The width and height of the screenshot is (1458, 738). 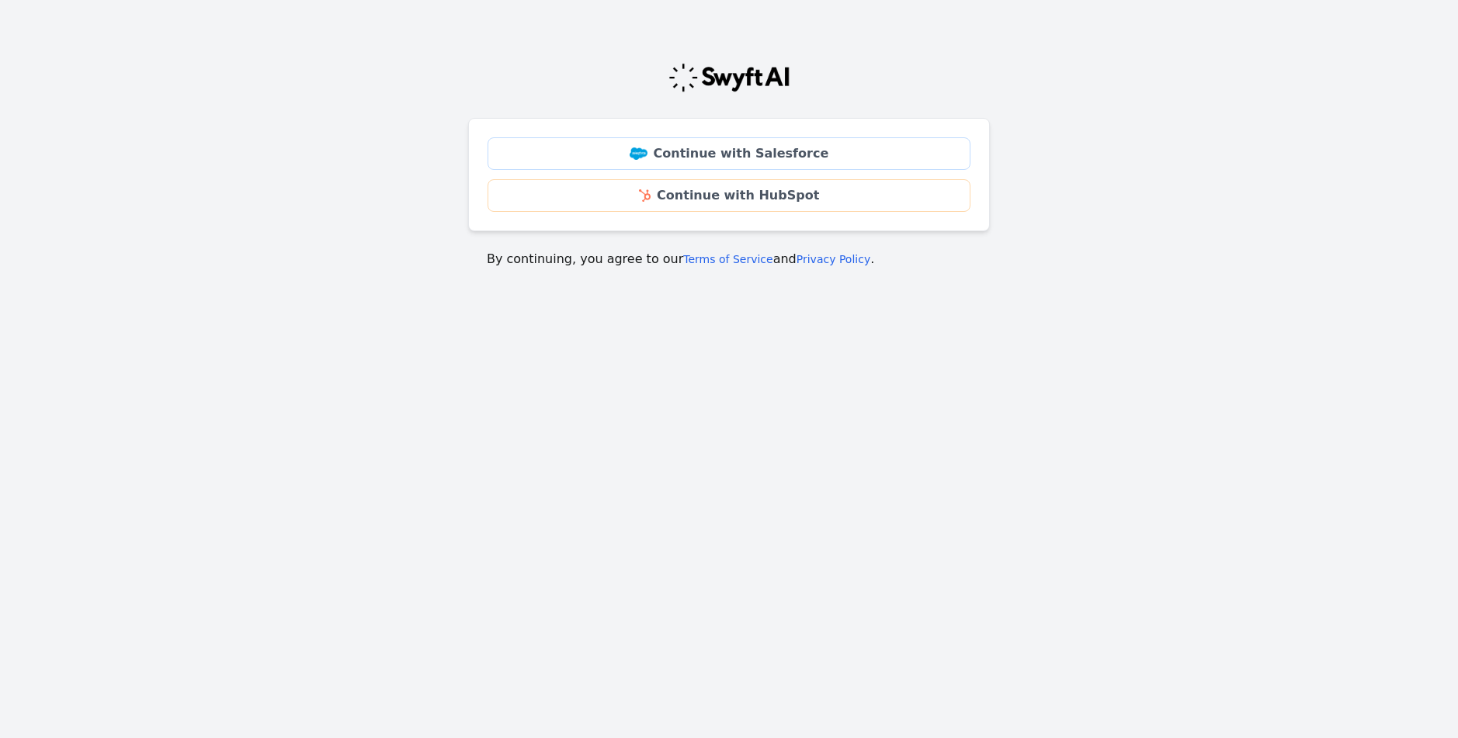 I want to click on a: Continue with HubSpot, so click(x=729, y=196).